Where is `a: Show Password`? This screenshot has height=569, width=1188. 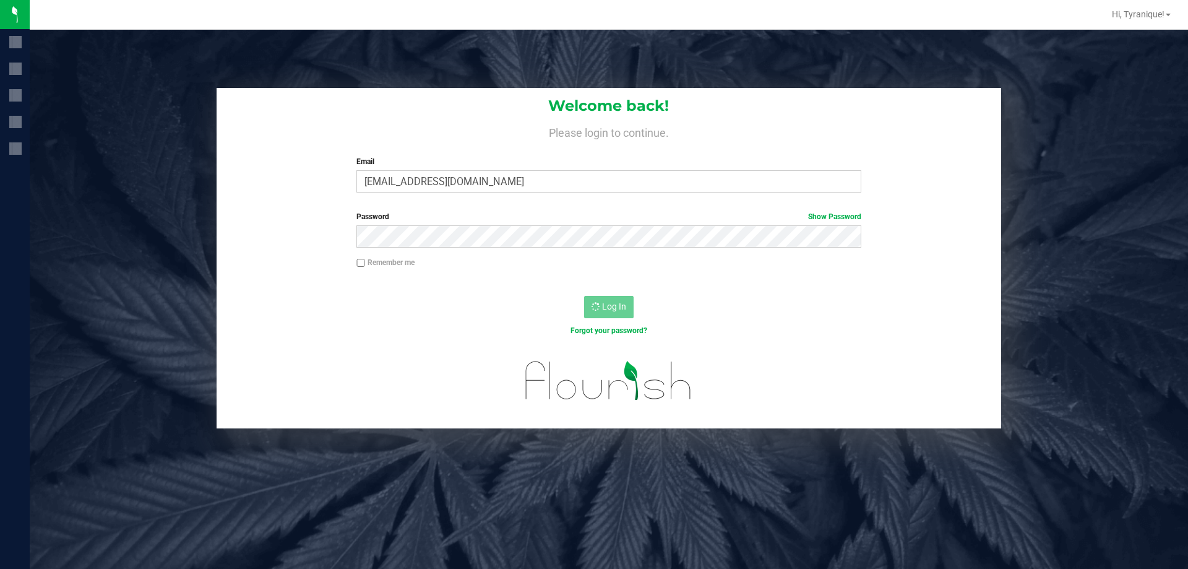
a: Show Password is located at coordinates (835, 217).